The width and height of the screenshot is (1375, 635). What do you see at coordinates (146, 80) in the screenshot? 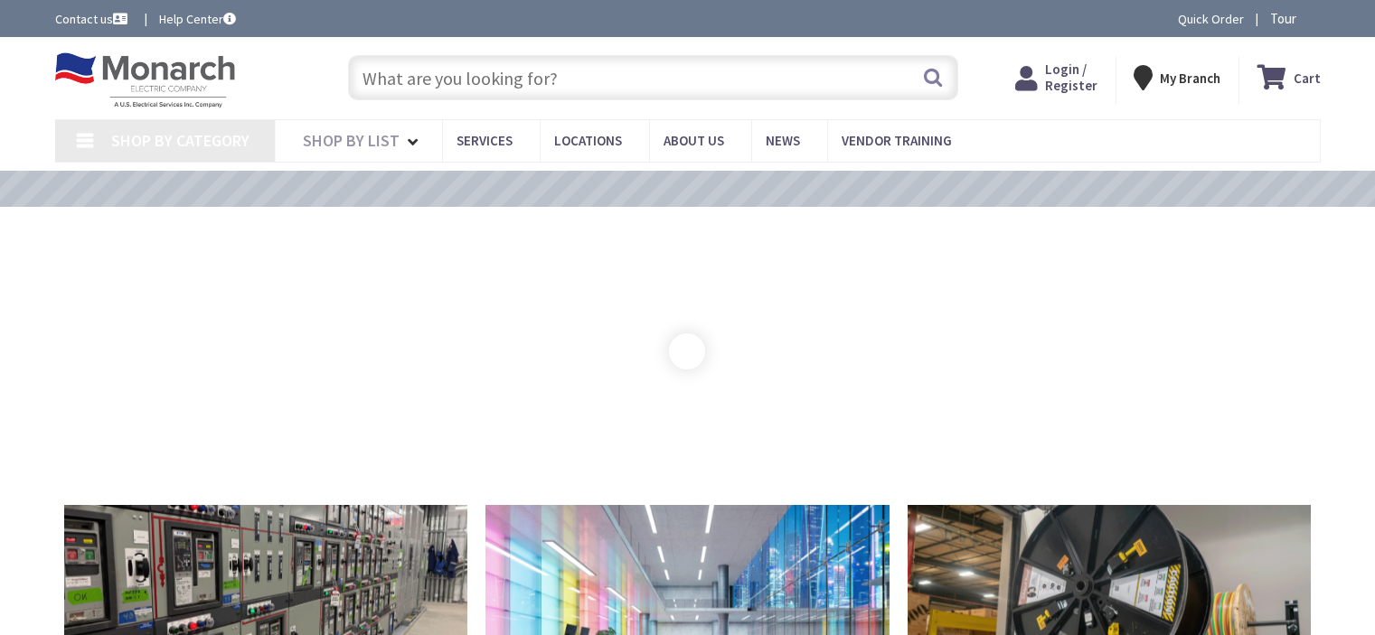
I see `img: Monarch Electric Company` at bounding box center [146, 80].